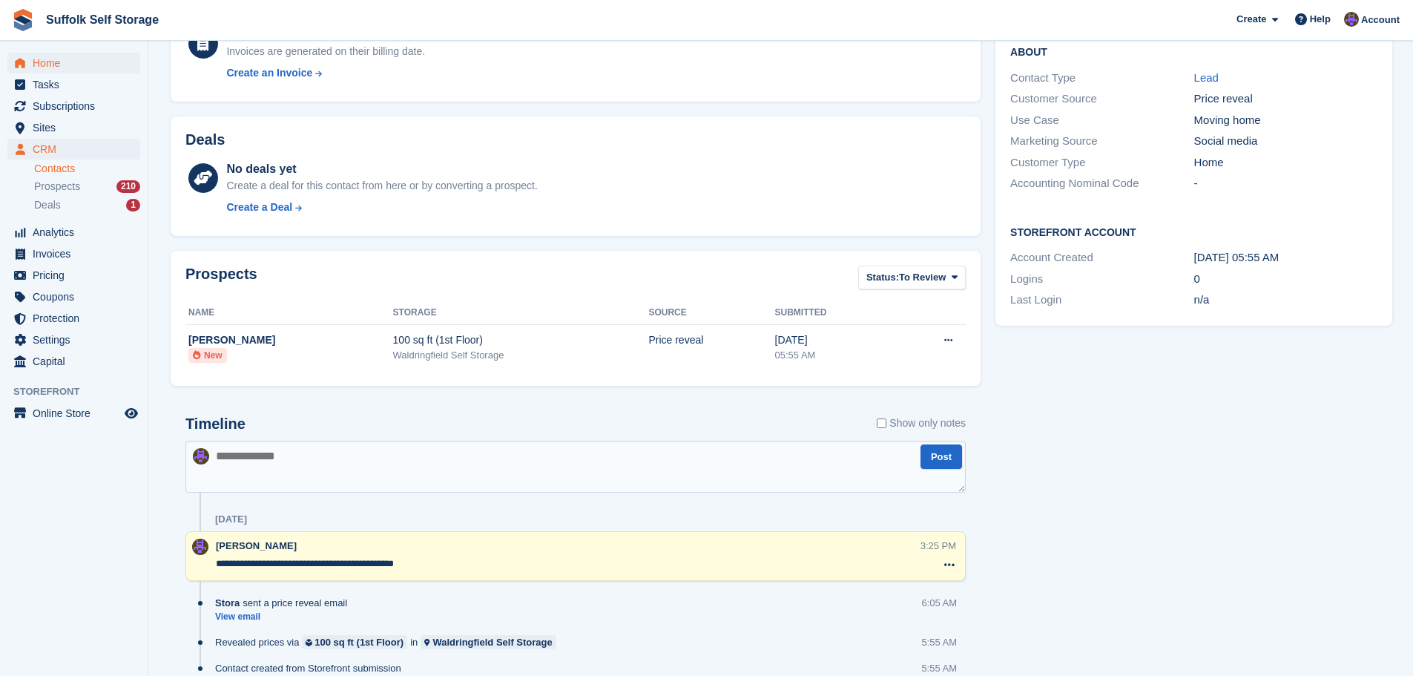 The width and height of the screenshot is (1413, 676). Describe the element at coordinates (87, 205) in the screenshot. I see `a: Deals 1` at that location.